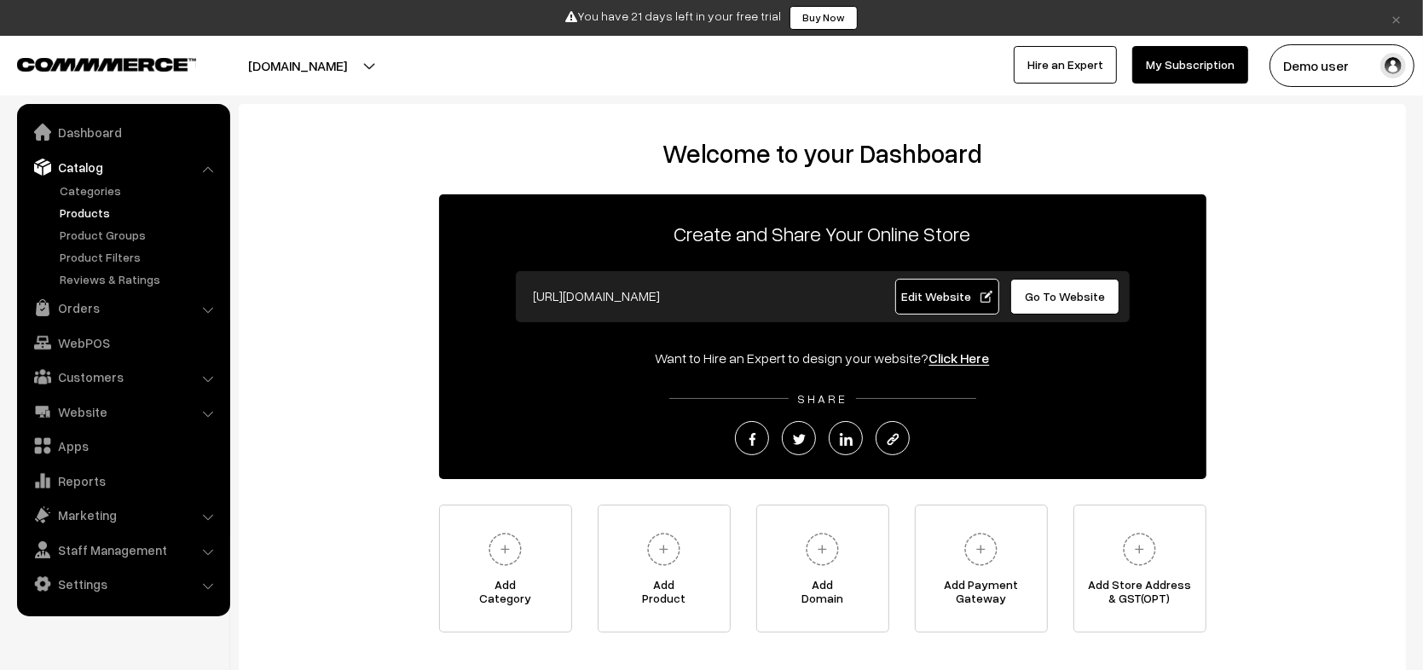  Describe the element at coordinates (123, 515) in the screenshot. I see `a: Marketing` at that location.